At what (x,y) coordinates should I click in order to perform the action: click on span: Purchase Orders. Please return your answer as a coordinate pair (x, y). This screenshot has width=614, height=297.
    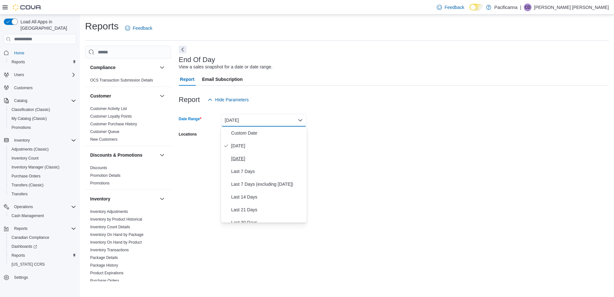
    Looking at the image, I should click on (43, 176).